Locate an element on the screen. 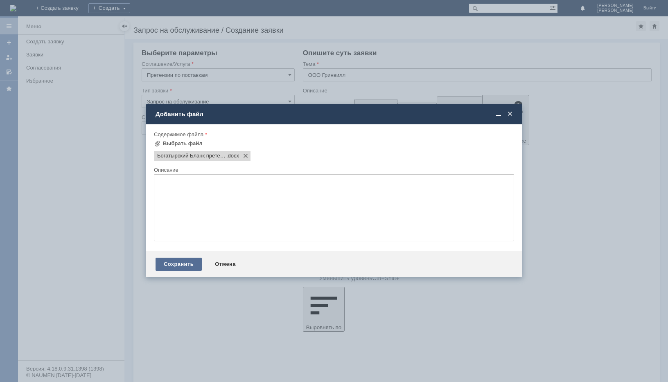  span: Свернуть (Ctrl + M) is located at coordinates (499, 114).